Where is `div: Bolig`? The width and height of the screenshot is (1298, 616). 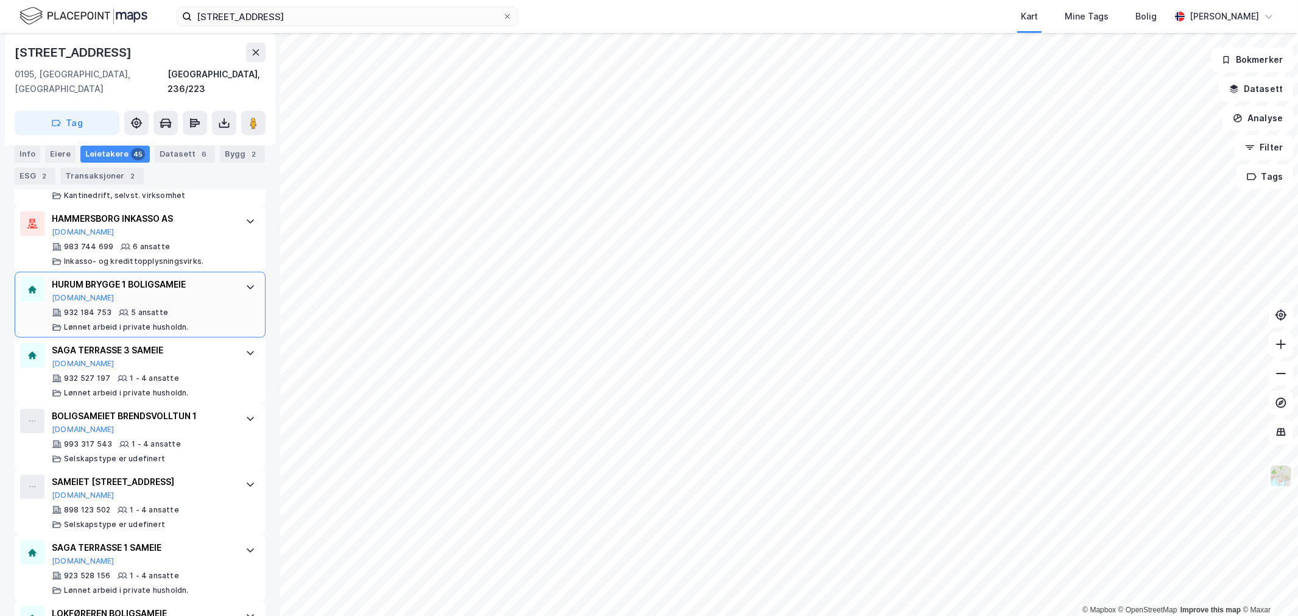
div: Bolig is located at coordinates (1146, 16).